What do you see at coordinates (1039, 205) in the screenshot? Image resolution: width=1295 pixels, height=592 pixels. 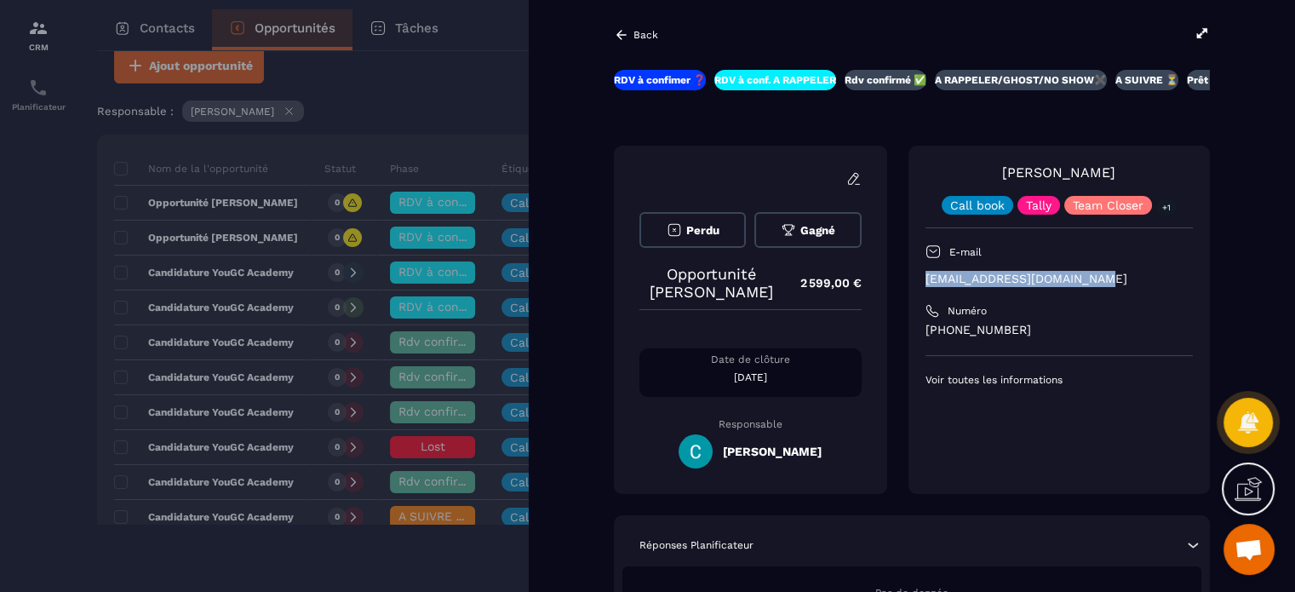 I see `p: Tally` at bounding box center [1039, 205].